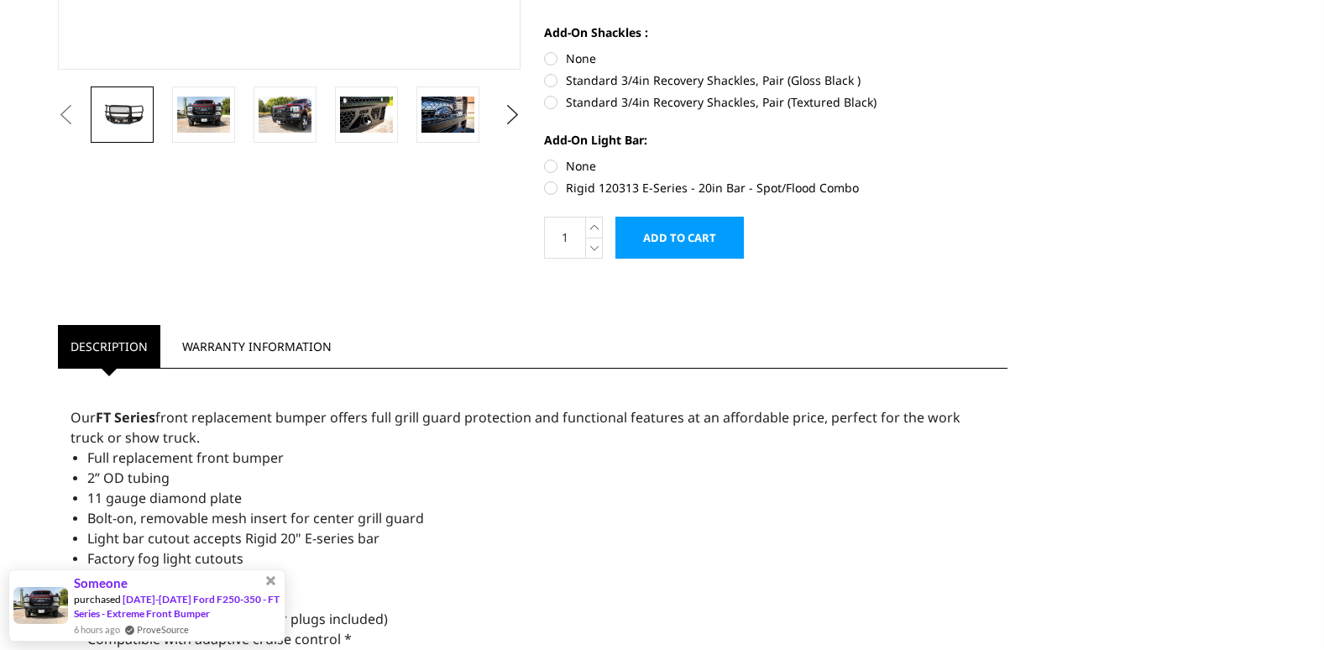 The width and height of the screenshot is (1324, 650). I want to click on label: Standard 3/4in Recovery Shackles, Pair (Gloss Black ), so click(776, 80).